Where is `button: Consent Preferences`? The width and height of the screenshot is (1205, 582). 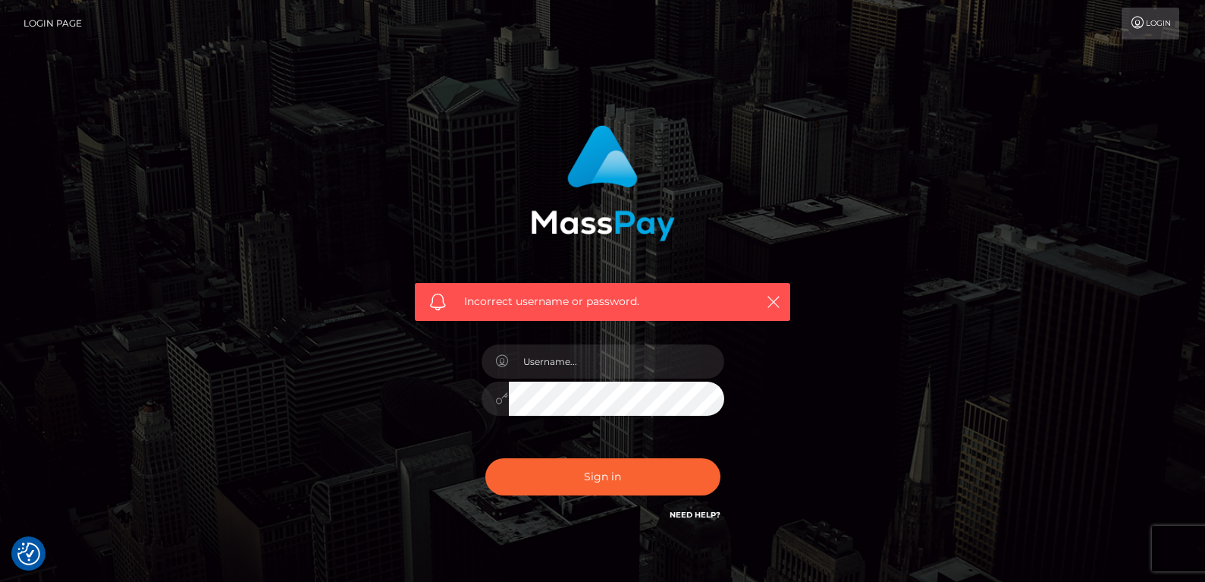 button: Consent Preferences is located at coordinates (29, 554).